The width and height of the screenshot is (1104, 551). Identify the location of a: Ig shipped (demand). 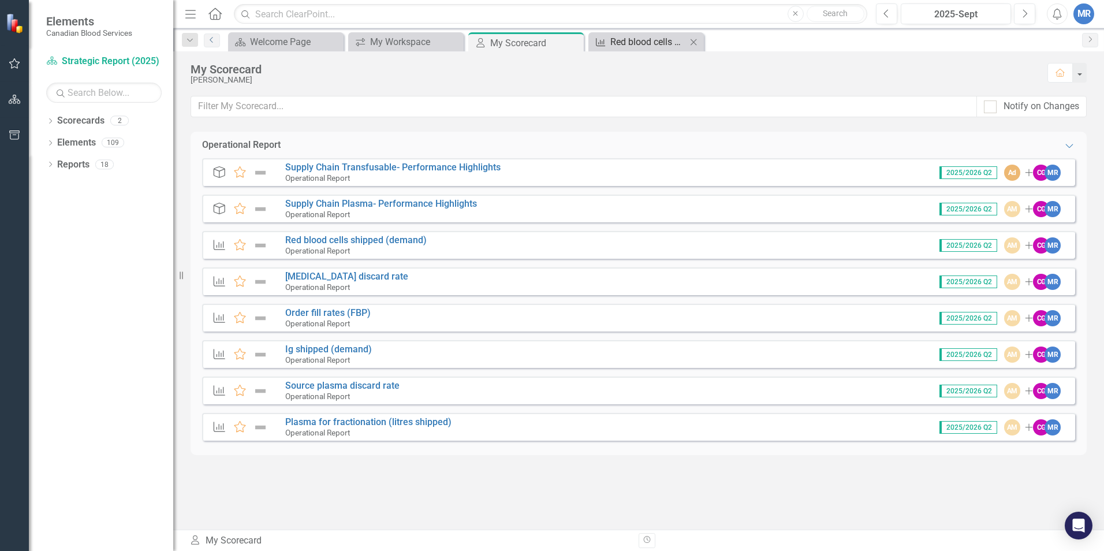
(329, 349).